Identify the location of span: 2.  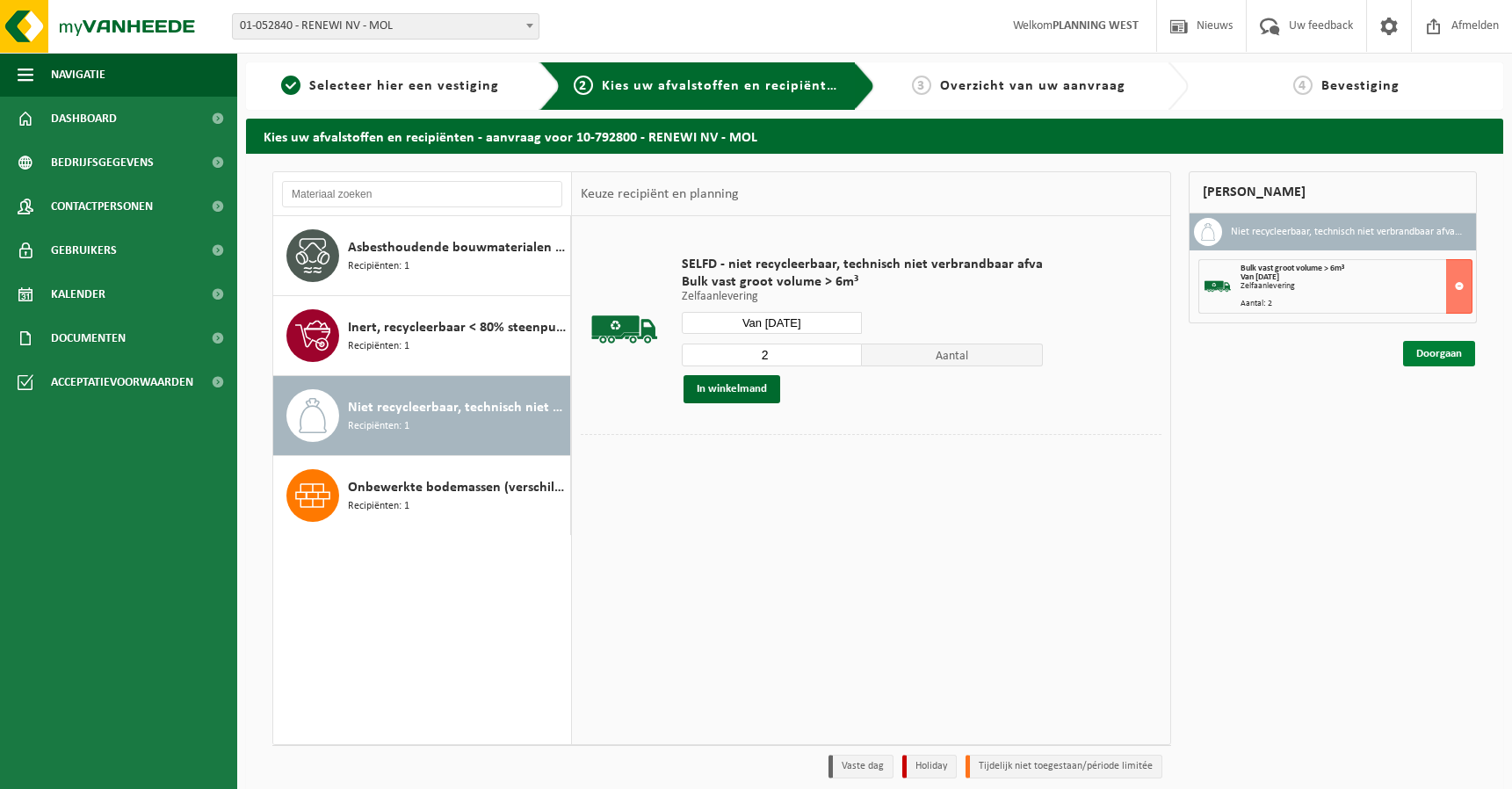
(583, 86).